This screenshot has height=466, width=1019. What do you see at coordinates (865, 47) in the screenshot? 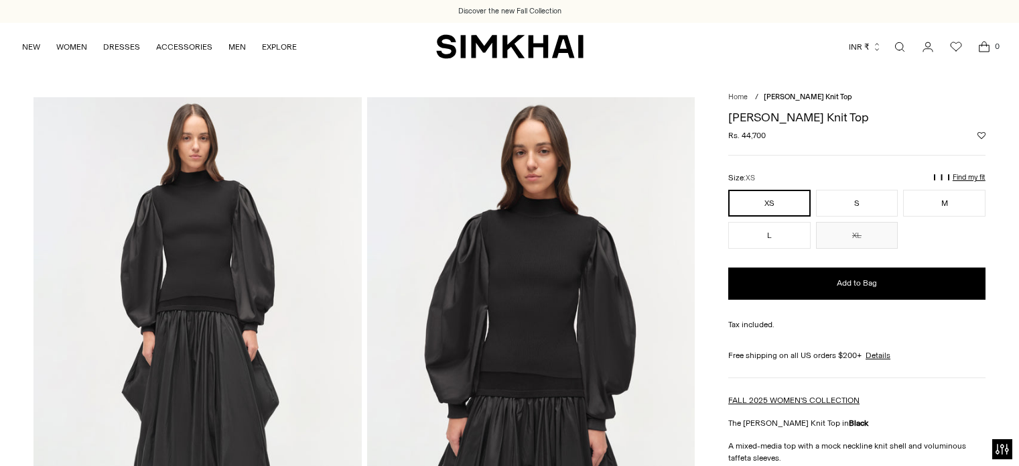
I see `button: INR ₹` at bounding box center [865, 47].